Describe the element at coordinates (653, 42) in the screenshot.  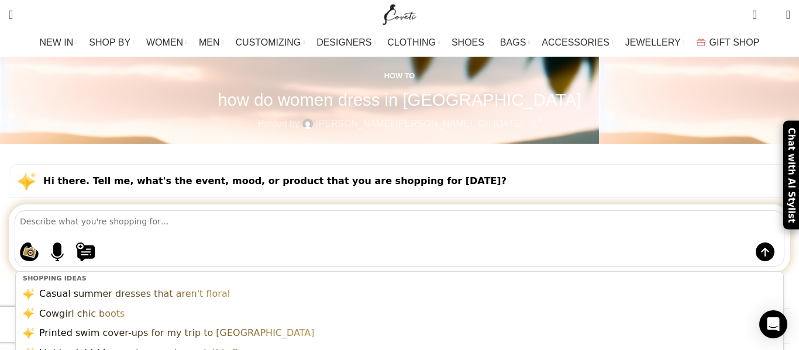
I see `span: JEWELLERY` at that location.